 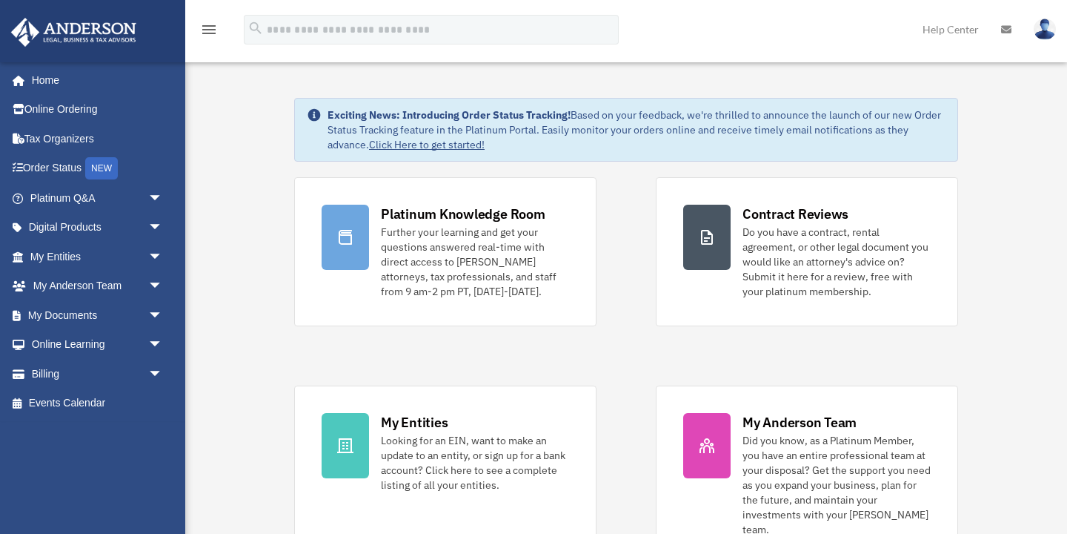 I want to click on a: Platinum Q&Aarrow_drop_down, so click(x=98, y=198).